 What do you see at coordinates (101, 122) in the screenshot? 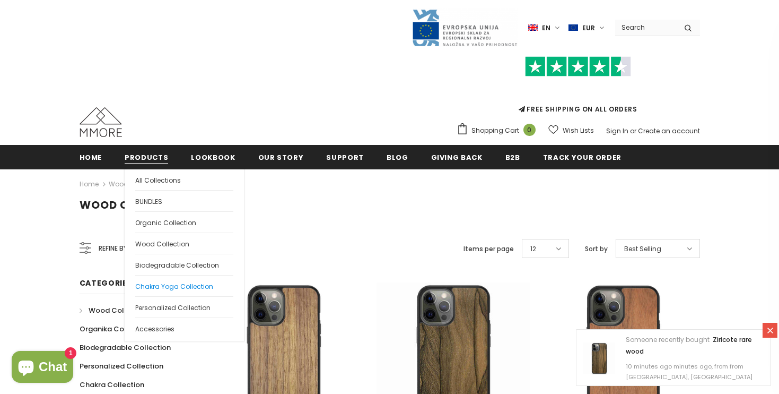
I see `img: MMORE Cases` at bounding box center [101, 122].